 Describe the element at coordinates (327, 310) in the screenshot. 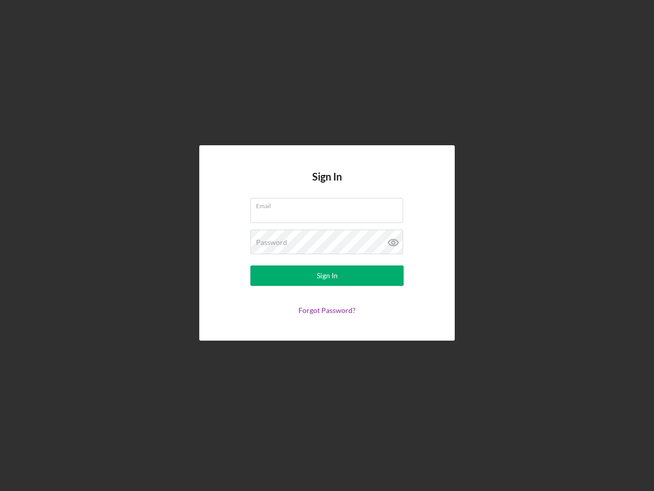

I see `a: Forgot Password?` at that location.